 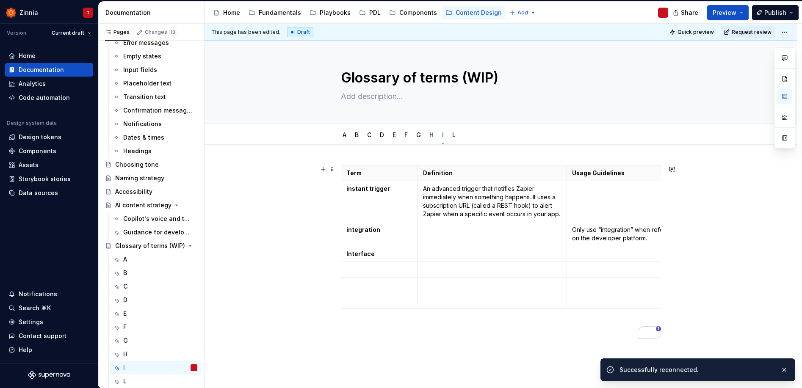 I want to click on div: AI content strategy, so click(x=143, y=205).